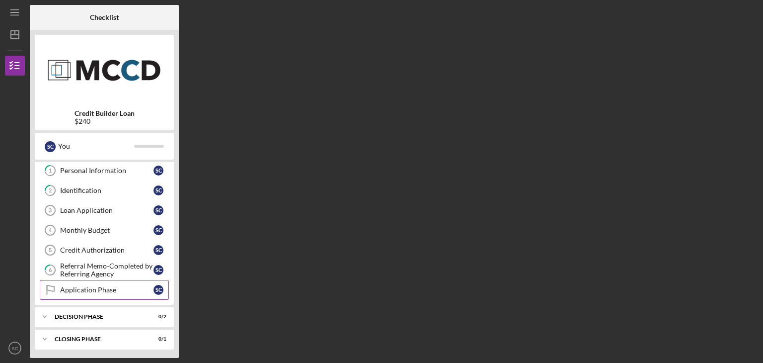 The image size is (763, 363). What do you see at coordinates (157, 316) in the screenshot?
I see `div: 0 / 2` at bounding box center [157, 316].